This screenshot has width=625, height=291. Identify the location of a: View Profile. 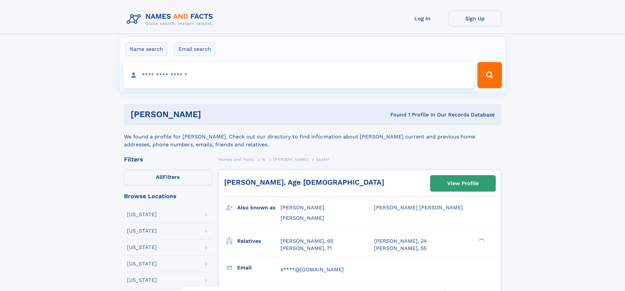
(463, 183).